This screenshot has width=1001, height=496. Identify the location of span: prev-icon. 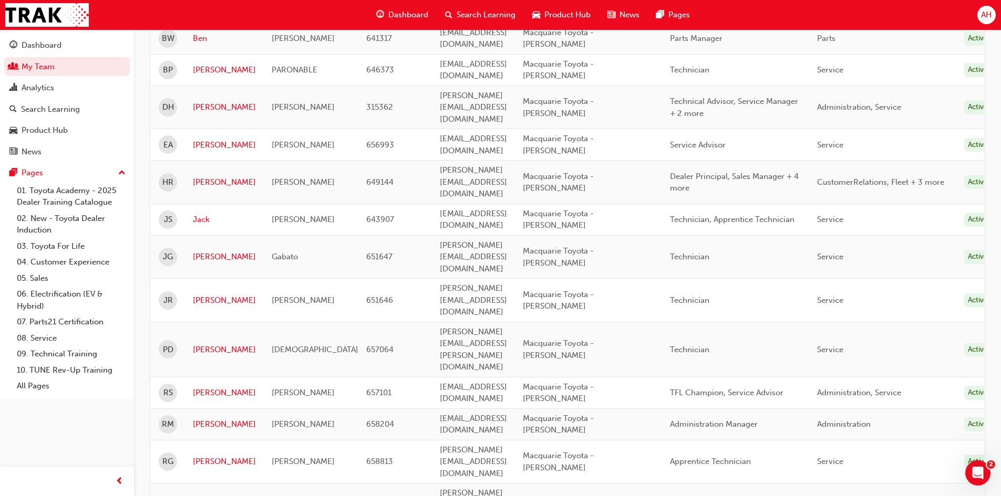
(119, 482).